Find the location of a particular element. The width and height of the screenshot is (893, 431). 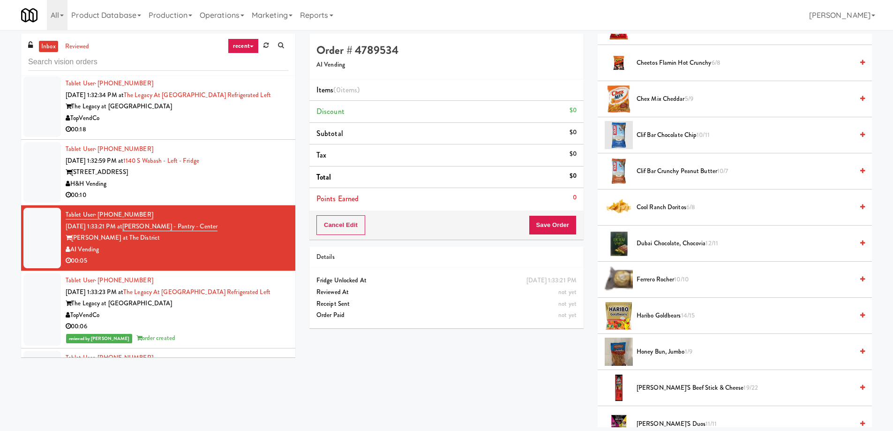

a: reviewed is located at coordinates (77, 46).